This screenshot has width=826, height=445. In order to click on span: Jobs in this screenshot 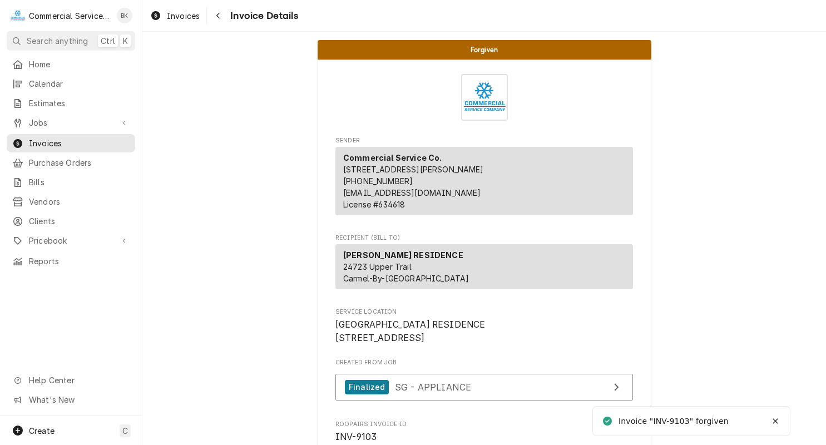, I will do `click(71, 122)`.